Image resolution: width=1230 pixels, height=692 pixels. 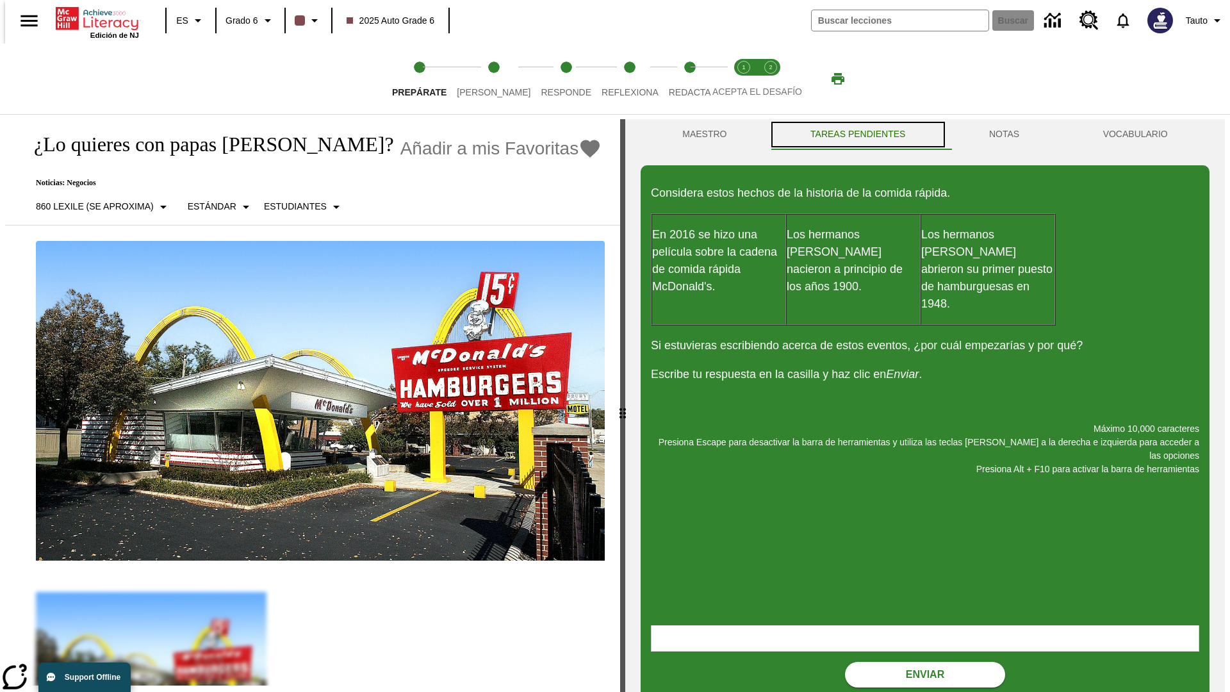 I want to click on div: reading, so click(x=313, y=402).